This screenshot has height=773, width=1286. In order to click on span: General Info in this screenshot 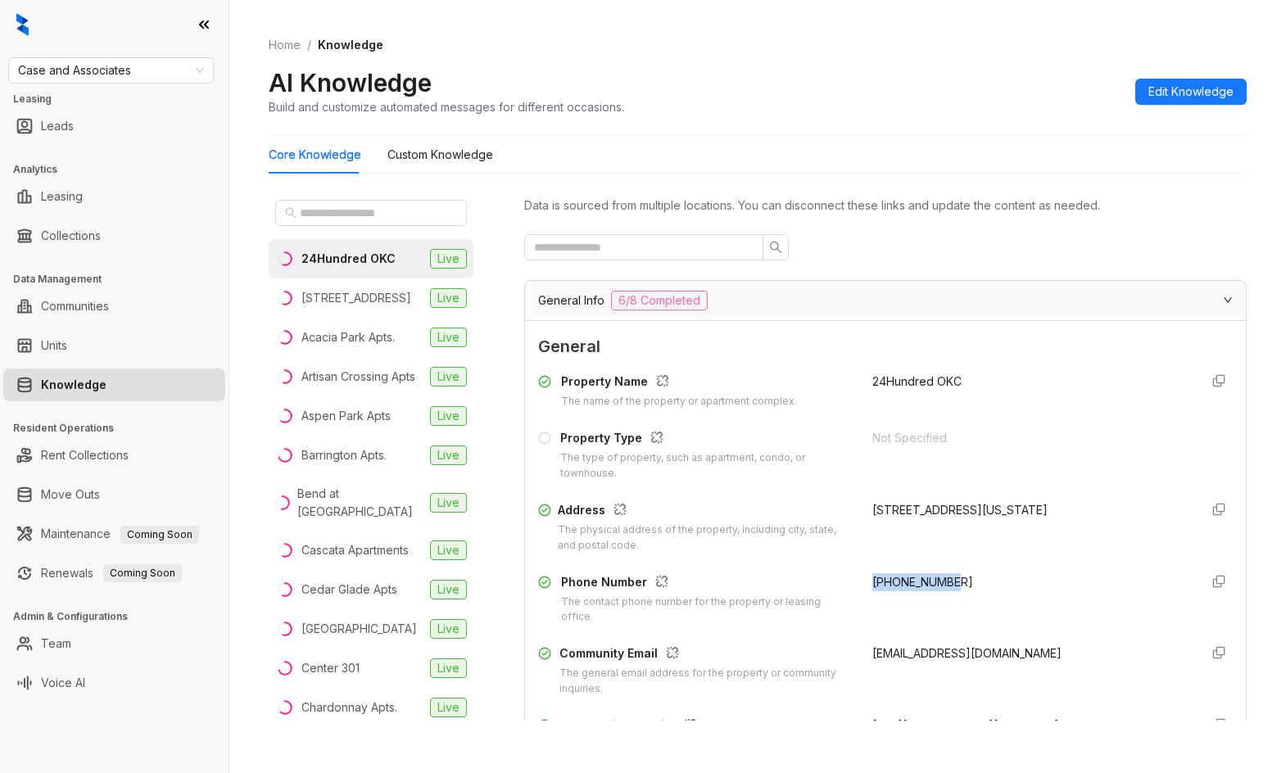, I will do `click(571, 301)`.